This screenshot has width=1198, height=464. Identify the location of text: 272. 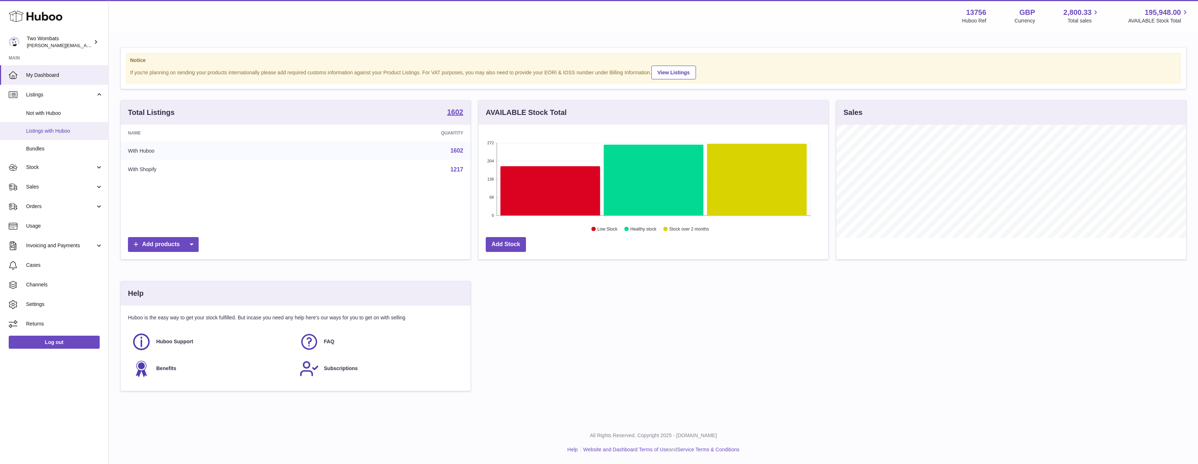
(490, 143).